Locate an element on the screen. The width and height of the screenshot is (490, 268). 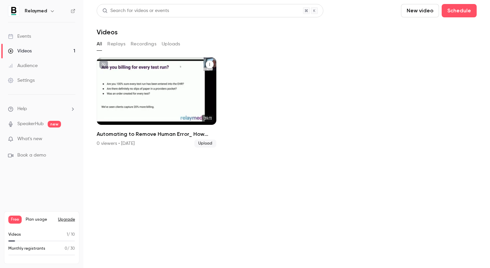
span: Free is located at coordinates (15, 219).